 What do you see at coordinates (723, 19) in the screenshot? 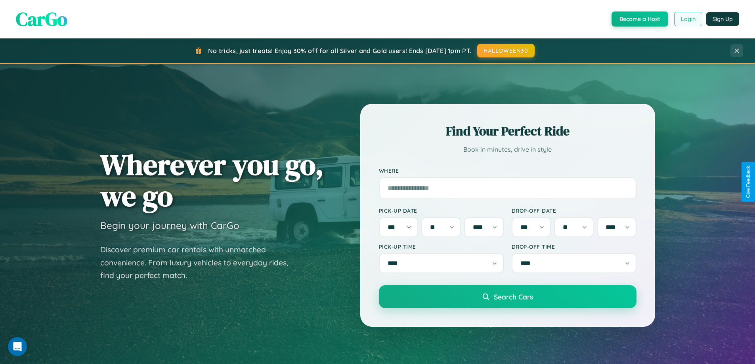
I see `button: Sign Up` at bounding box center [723, 19].